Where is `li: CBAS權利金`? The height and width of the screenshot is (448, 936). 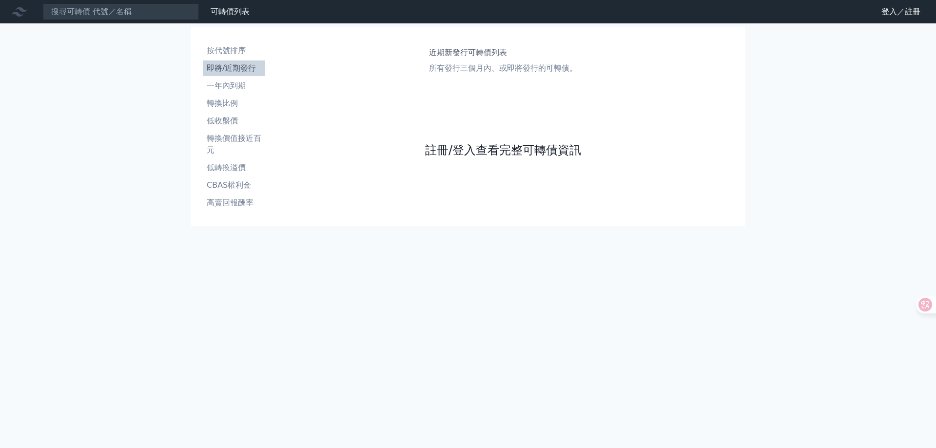
li: CBAS權利金 is located at coordinates (234, 185).